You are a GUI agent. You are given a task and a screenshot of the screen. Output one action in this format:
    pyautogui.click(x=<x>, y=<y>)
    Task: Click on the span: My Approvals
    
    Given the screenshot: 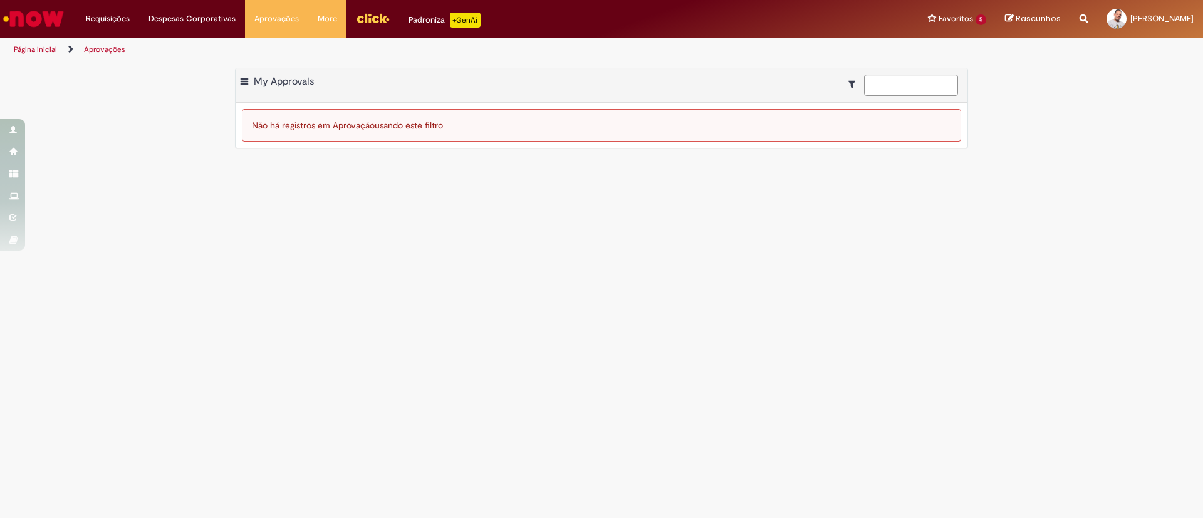 What is the action you would take?
    pyautogui.click(x=284, y=81)
    